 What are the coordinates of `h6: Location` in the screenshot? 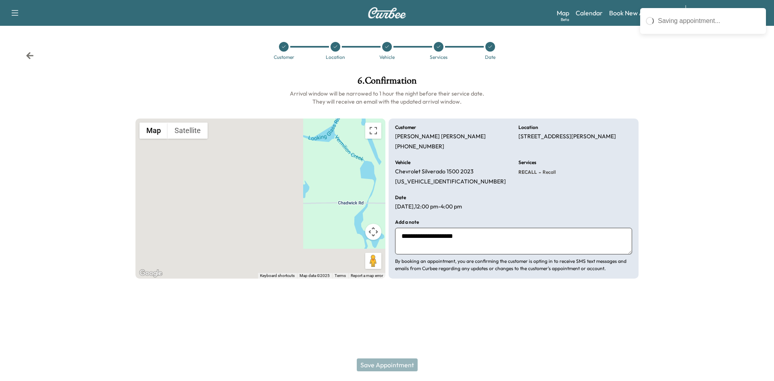 It's located at (528, 127).